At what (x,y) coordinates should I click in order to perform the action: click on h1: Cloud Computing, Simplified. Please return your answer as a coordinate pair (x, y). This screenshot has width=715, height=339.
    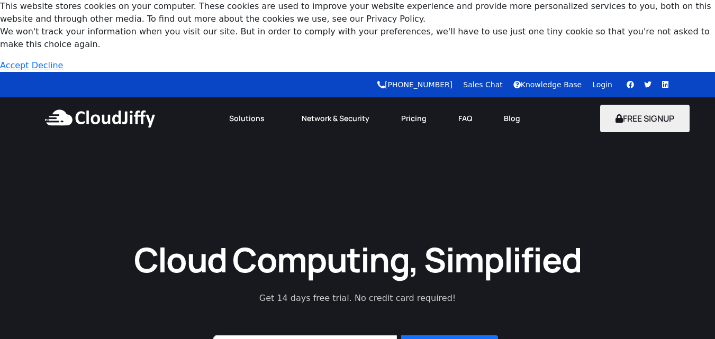
    Looking at the image, I should click on (358, 259).